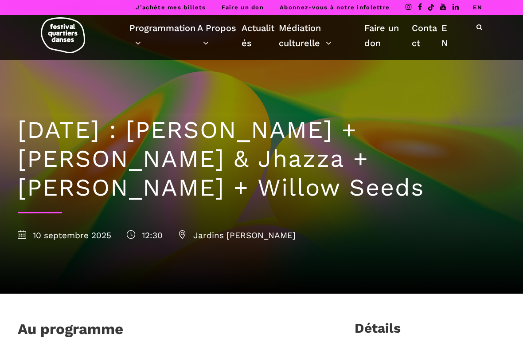 This screenshot has height=342, width=523. Describe the element at coordinates (321, 35) in the screenshot. I see `a: Médiation culturelle` at that location.